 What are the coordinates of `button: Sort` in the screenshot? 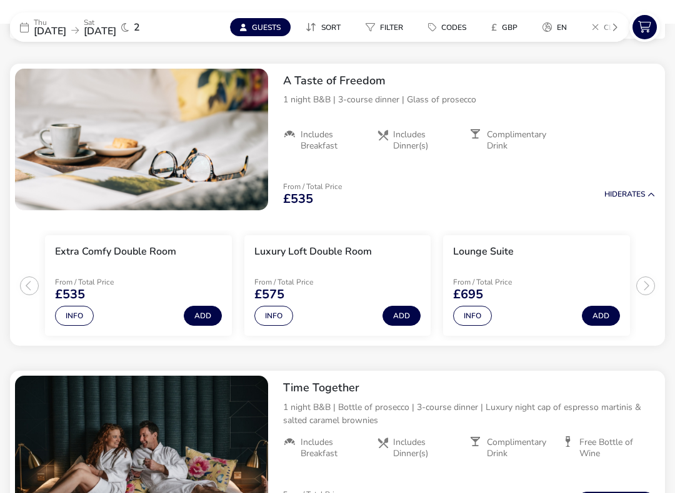 It's located at (323, 27).